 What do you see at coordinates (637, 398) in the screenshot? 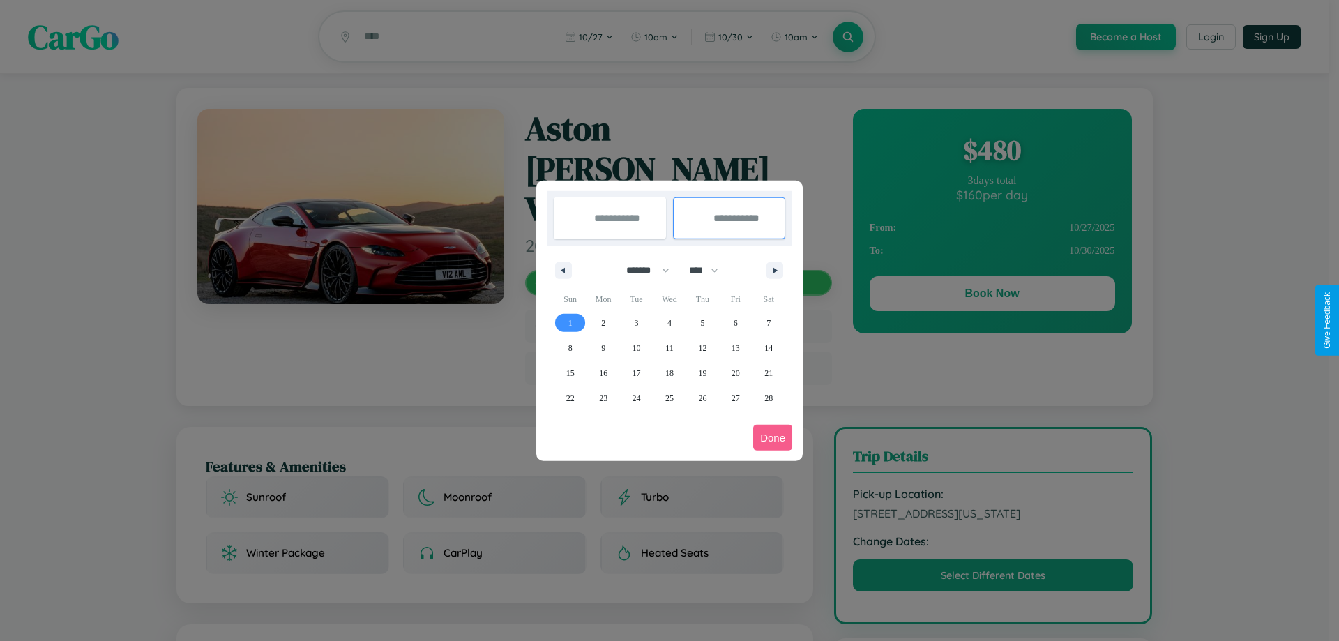
I see `span: 24` at bounding box center [637, 398].